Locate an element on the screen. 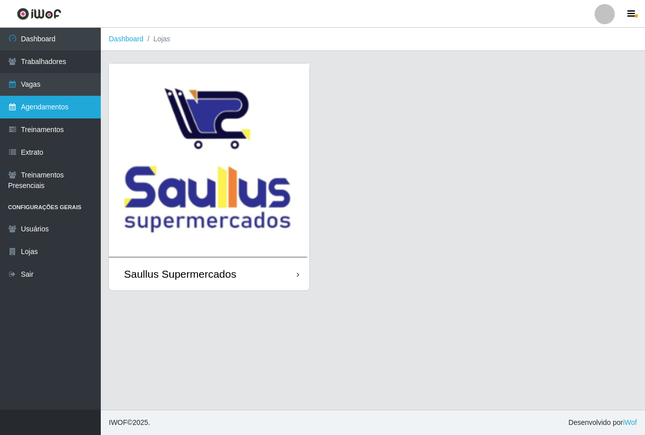 This screenshot has width=645, height=435. span: IWOF is located at coordinates (118, 422).